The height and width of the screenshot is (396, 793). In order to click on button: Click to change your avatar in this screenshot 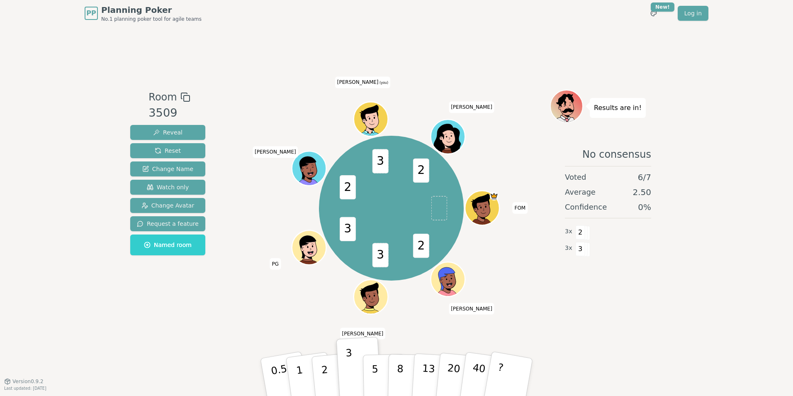, I will do `click(371, 119)`.